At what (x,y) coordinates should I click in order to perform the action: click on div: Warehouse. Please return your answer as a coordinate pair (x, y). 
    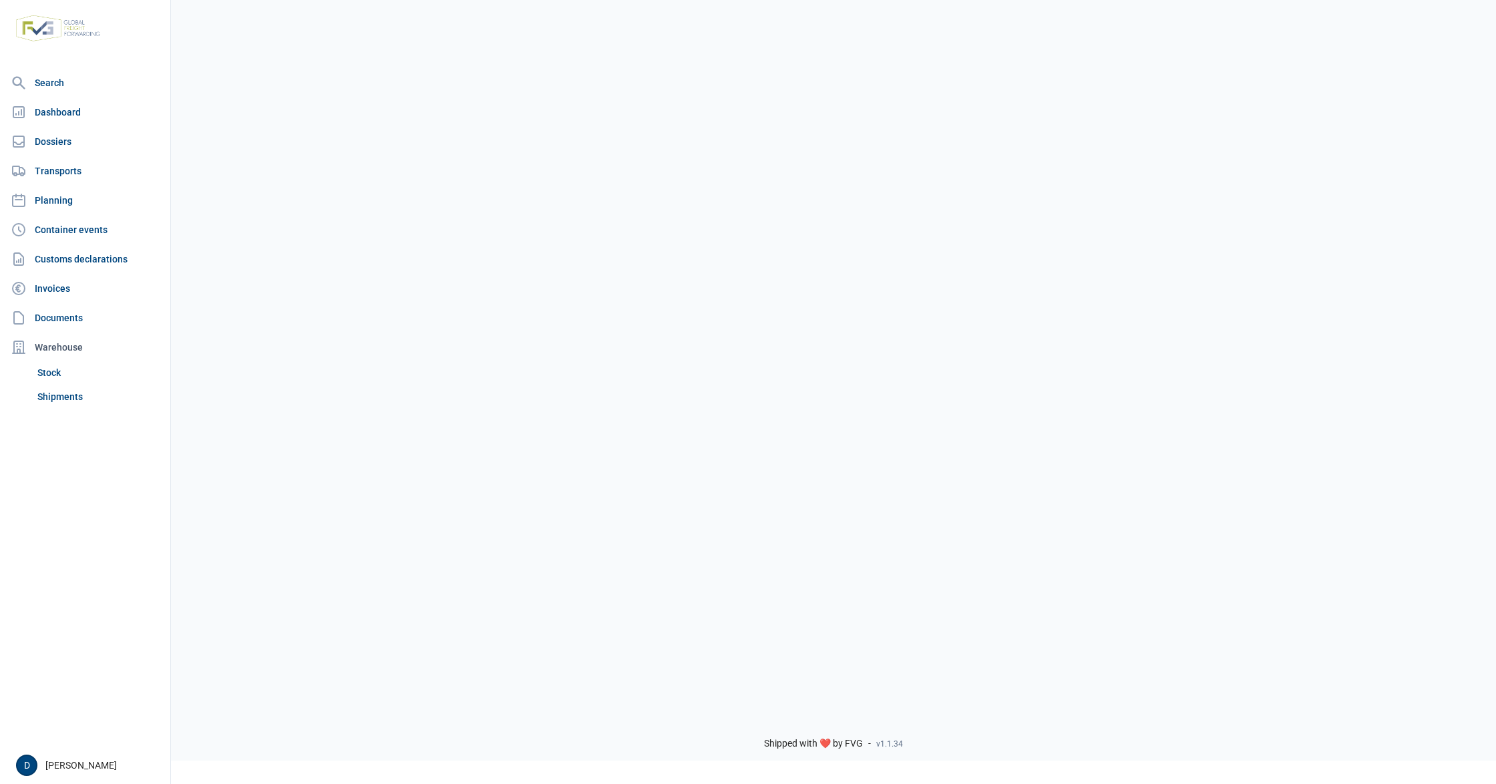
    Looking at the image, I should click on (85, 347).